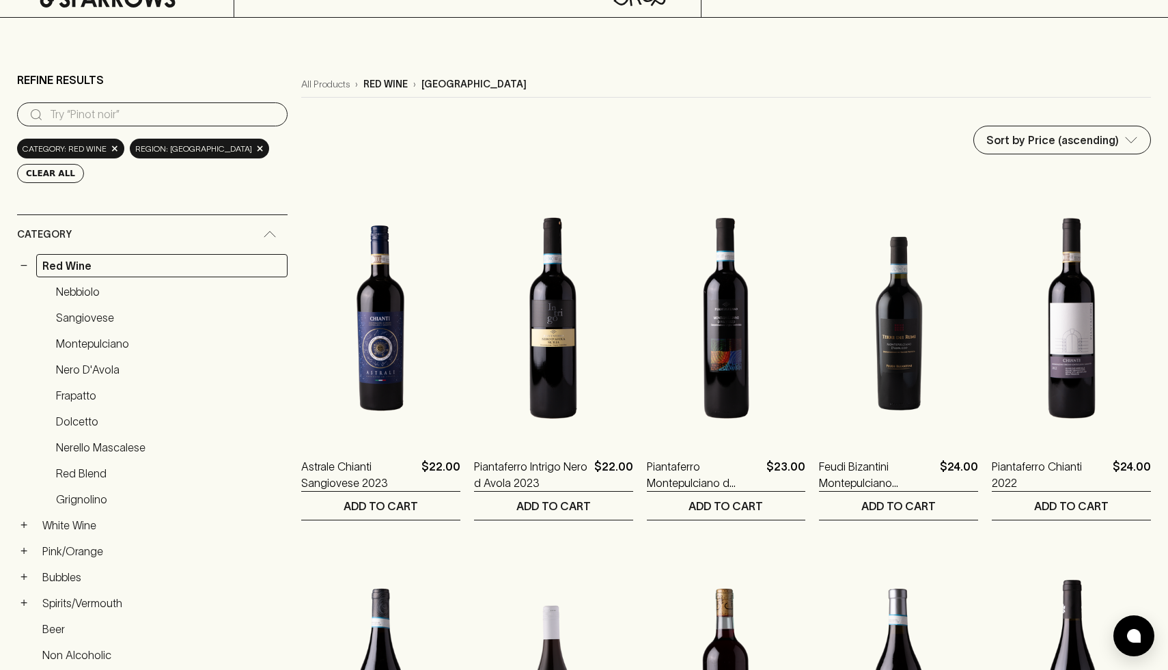 The height and width of the screenshot is (670, 1168). Describe the element at coordinates (169, 370) in the screenshot. I see `a: Nero d'Avola` at that location.